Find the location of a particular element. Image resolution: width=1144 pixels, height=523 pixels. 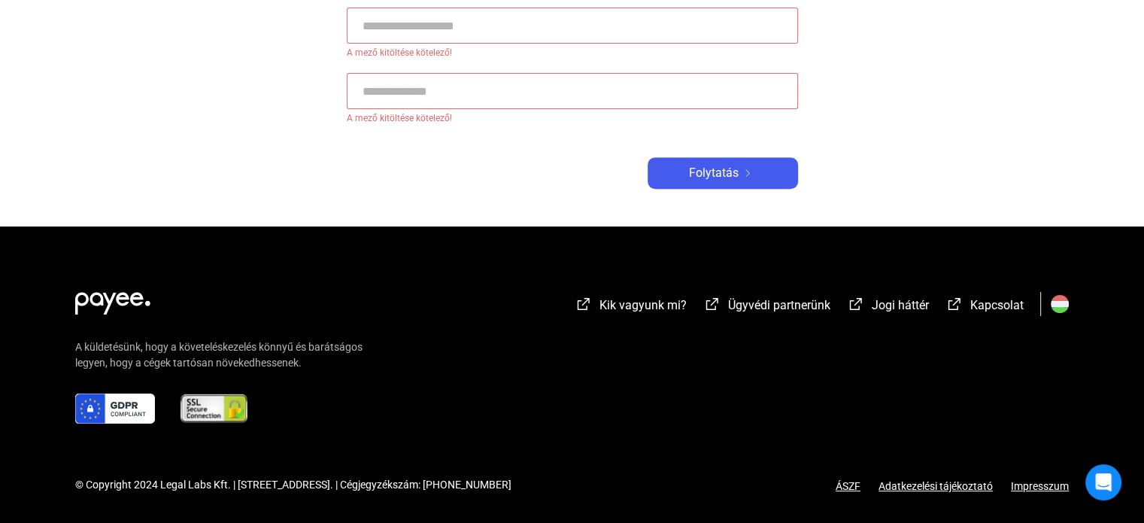

a: Impresszum is located at coordinates (1039, 486).